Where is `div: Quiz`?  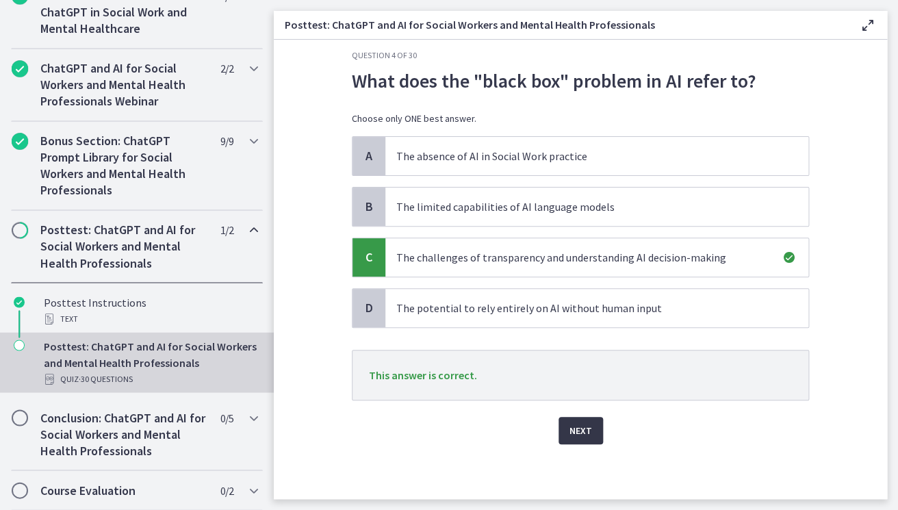
div: Quiz is located at coordinates (151, 378).